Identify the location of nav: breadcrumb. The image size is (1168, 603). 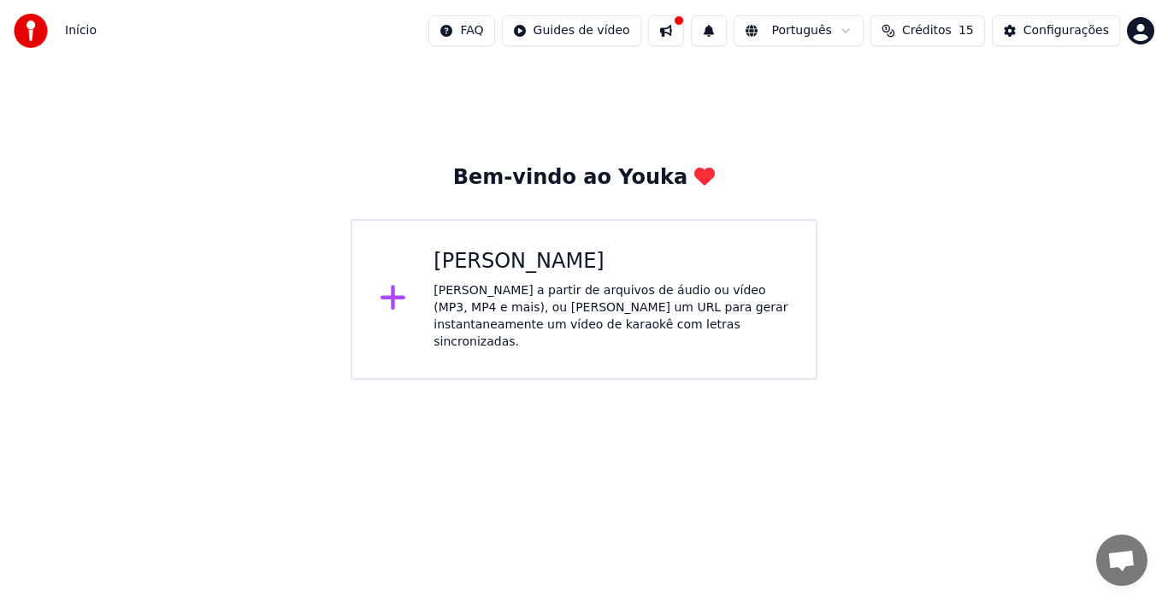
(80, 31).